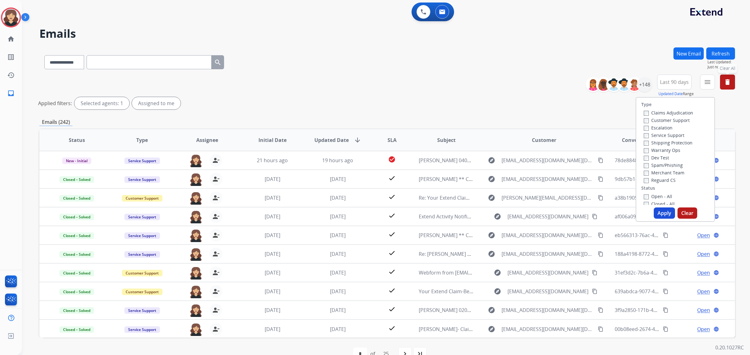 The width and height of the screenshot is (750, 355). Describe the element at coordinates (142, 198) in the screenshot. I see `span: Customer Support` at that location.